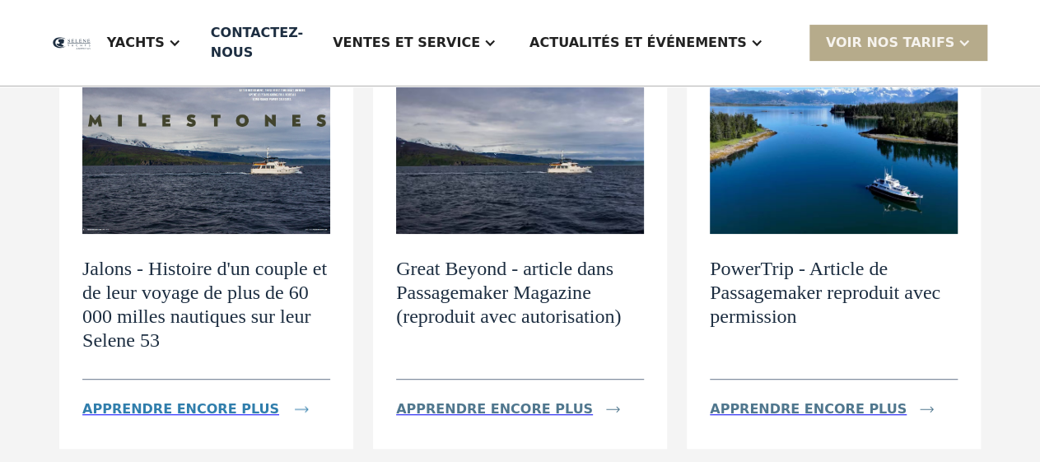  I want to click on font: Great Beyond - article dans Passagemaker Magazine (reproduit avec autorisation), so click(508, 292).